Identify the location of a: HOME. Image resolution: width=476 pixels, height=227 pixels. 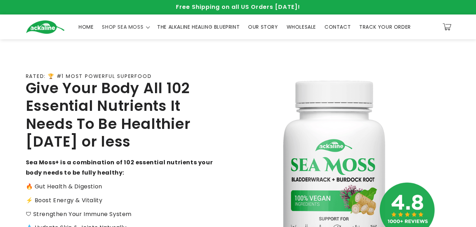
(86, 27).